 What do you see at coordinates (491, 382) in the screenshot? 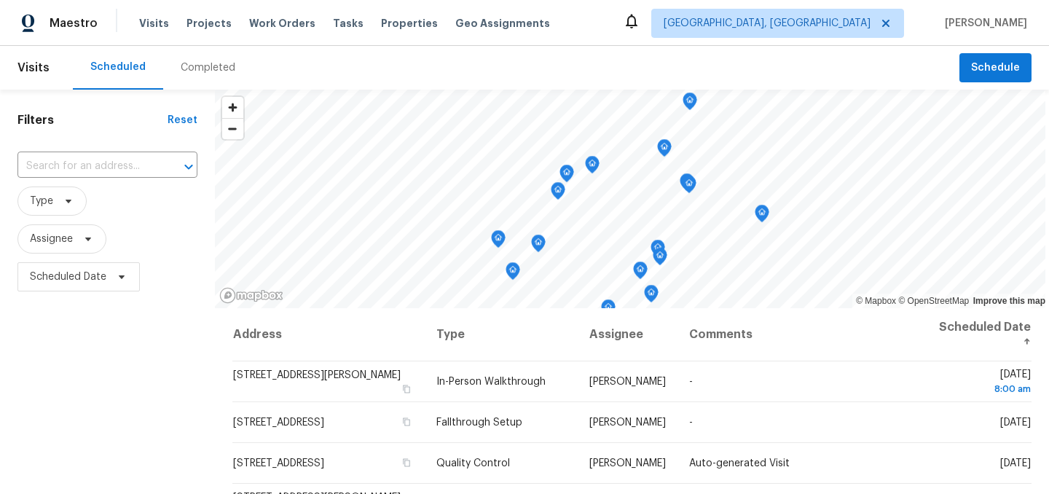
I see `span: In-Person Walkthrough` at bounding box center [491, 382].